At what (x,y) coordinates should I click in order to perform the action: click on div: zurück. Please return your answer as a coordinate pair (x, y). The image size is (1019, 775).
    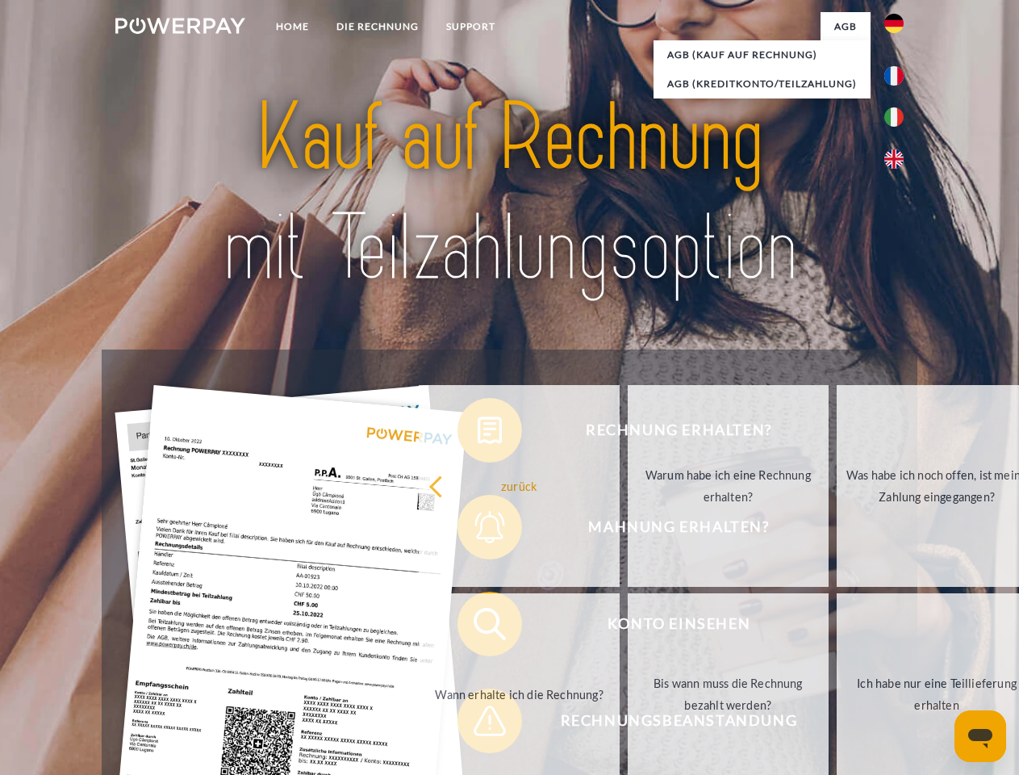
    Looking at the image, I should click on (519, 485).